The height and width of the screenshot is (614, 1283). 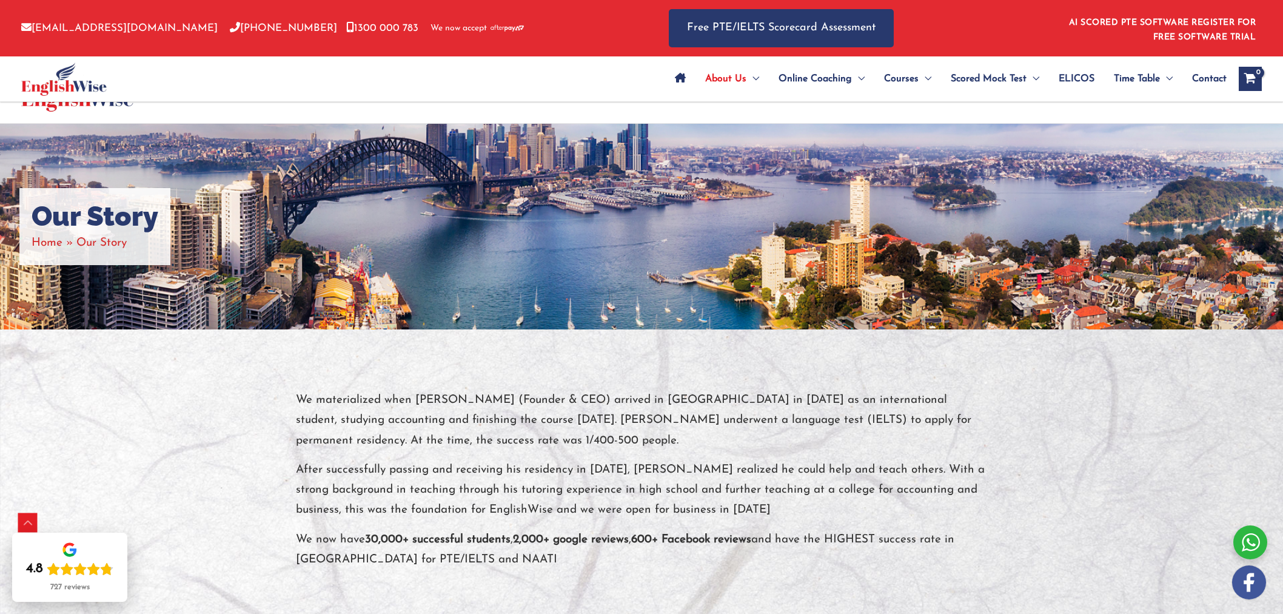 What do you see at coordinates (95, 217) in the screenshot?
I see `h1: Our Story` at bounding box center [95, 217].